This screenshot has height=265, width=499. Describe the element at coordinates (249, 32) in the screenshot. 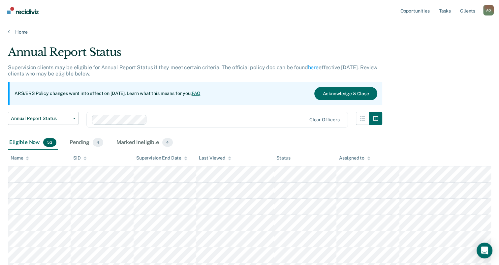

I see `a: Home` at that location.